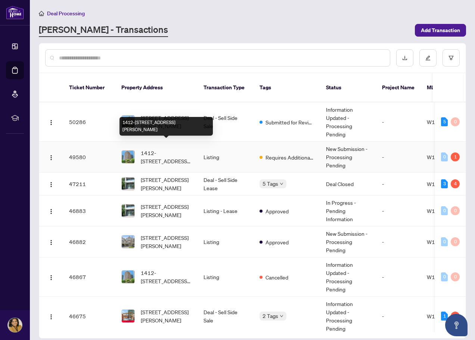  I want to click on button: Add Transaction, so click(440, 30).